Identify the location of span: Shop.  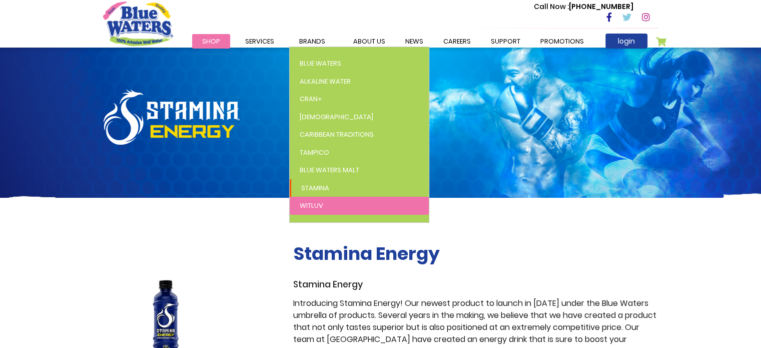
(211, 41).